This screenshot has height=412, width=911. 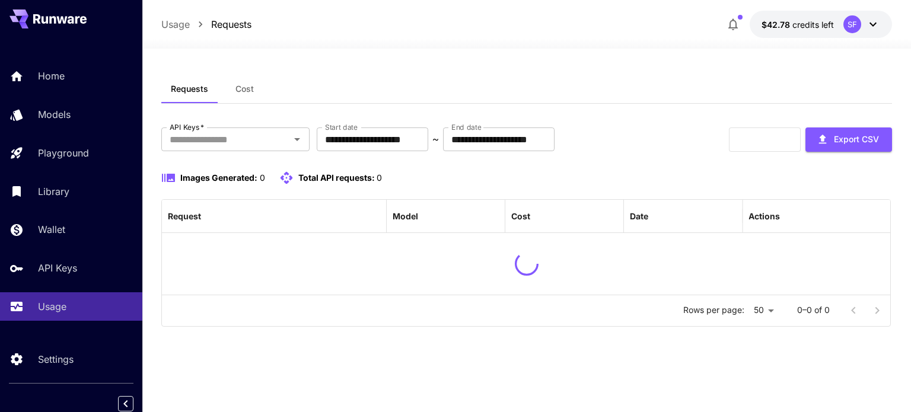 I want to click on p: Playground, so click(x=63, y=153).